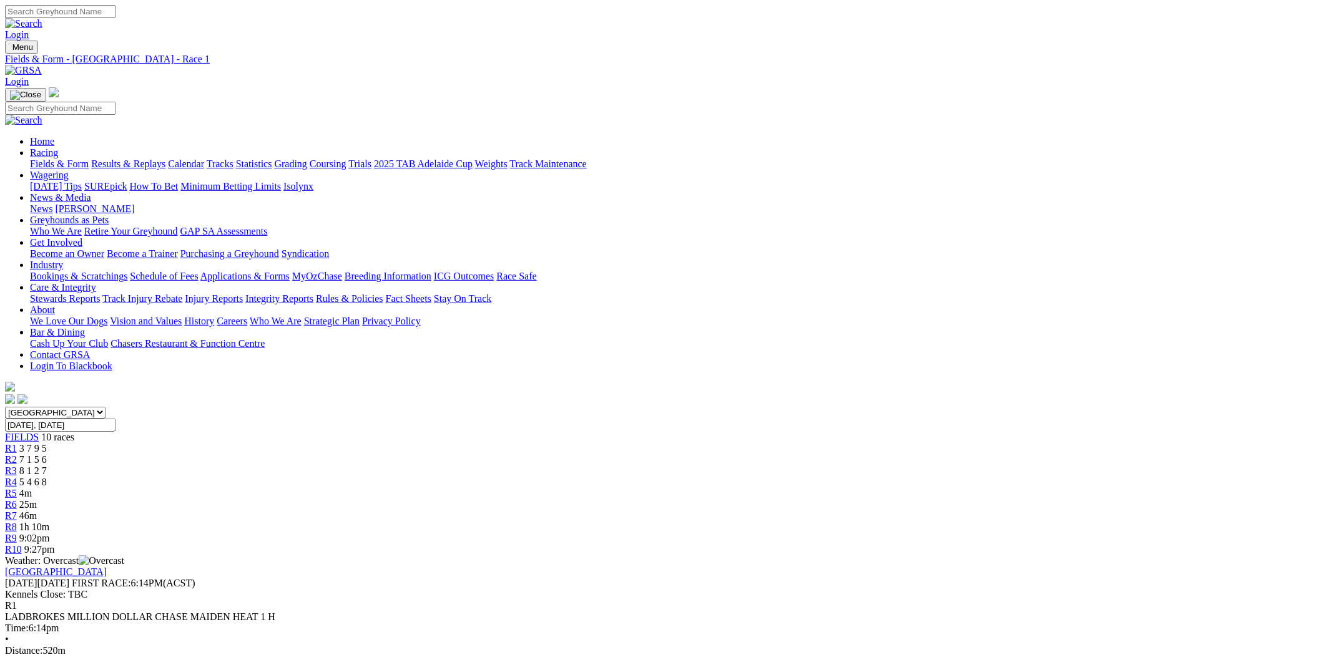 The image size is (1321, 660). What do you see at coordinates (11, 527) in the screenshot?
I see `a: R8` at bounding box center [11, 527].